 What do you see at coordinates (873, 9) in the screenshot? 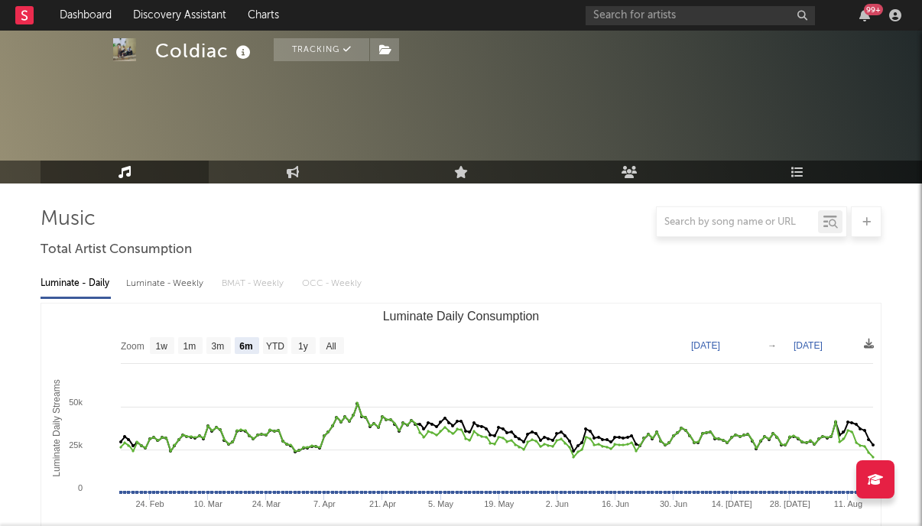
I see `div: 99 +` at bounding box center [873, 9].